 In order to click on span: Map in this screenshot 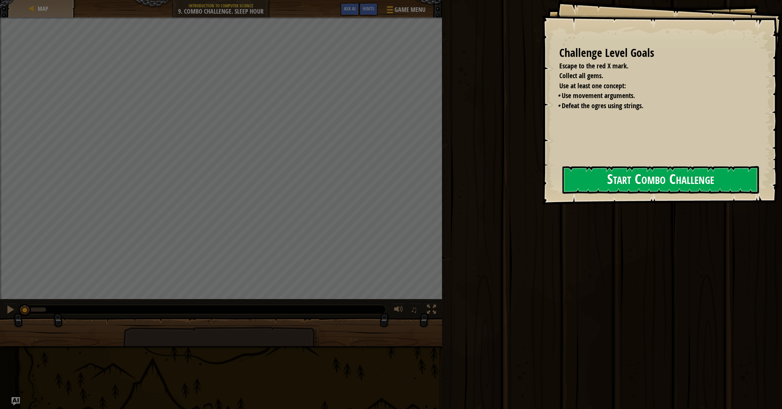, I will do `click(43, 9)`.